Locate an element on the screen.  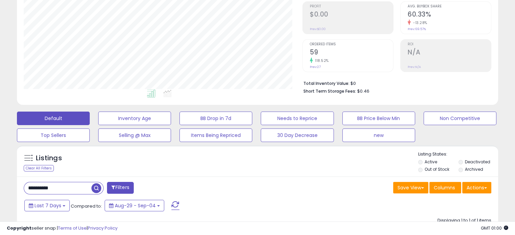
h2: 60.33% is located at coordinates (450, 15).